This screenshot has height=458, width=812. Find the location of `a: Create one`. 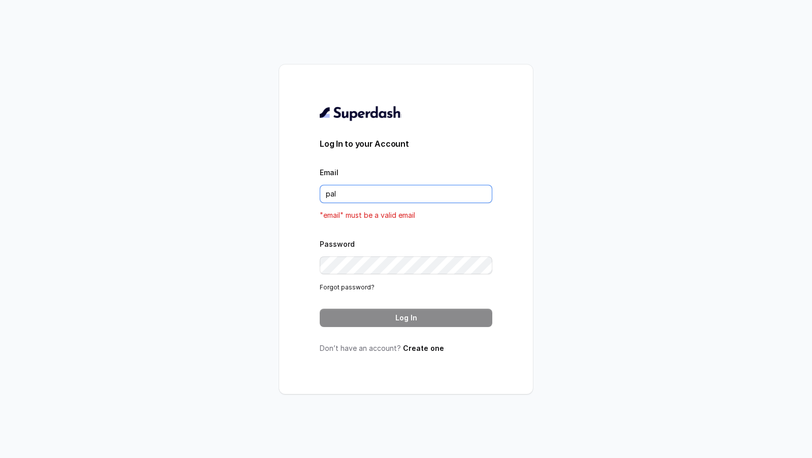

a: Create one is located at coordinates (423, 348).